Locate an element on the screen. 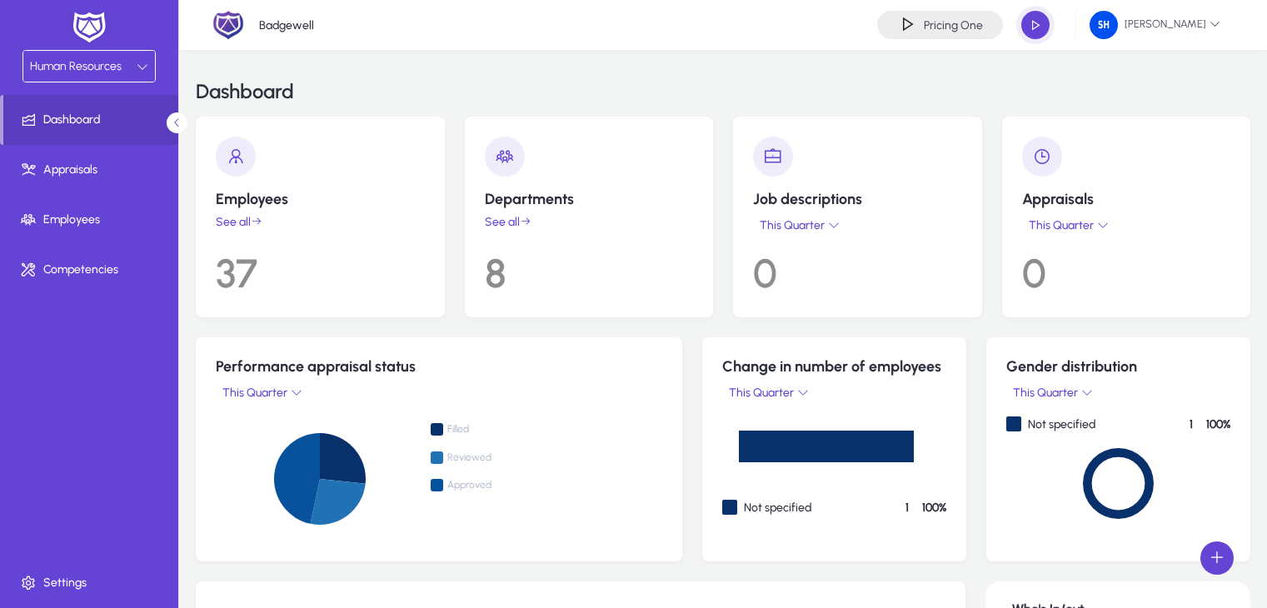 The height and width of the screenshot is (608, 1267). p: Departments is located at coordinates (589, 199).